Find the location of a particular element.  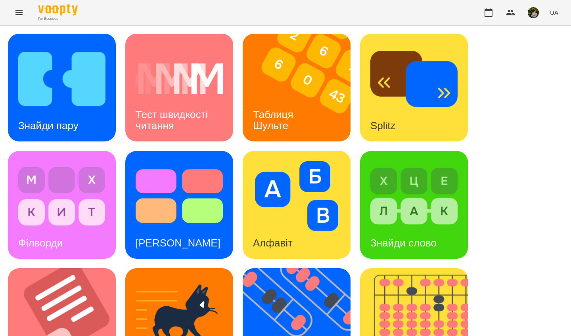

h3: Алфавіт is located at coordinates (273, 243).